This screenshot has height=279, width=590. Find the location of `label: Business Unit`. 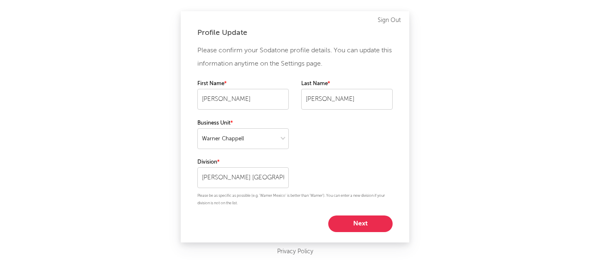

label: Business Unit is located at coordinates (243, 123).